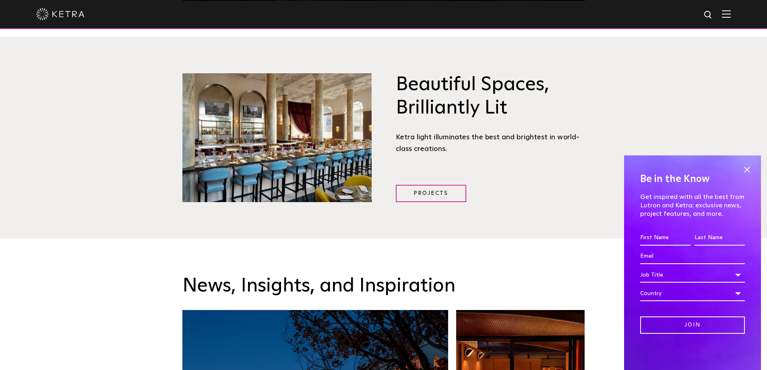  I want to click on h3: Beautiful Spaces, Brilliantly Lit, so click(490, 96).